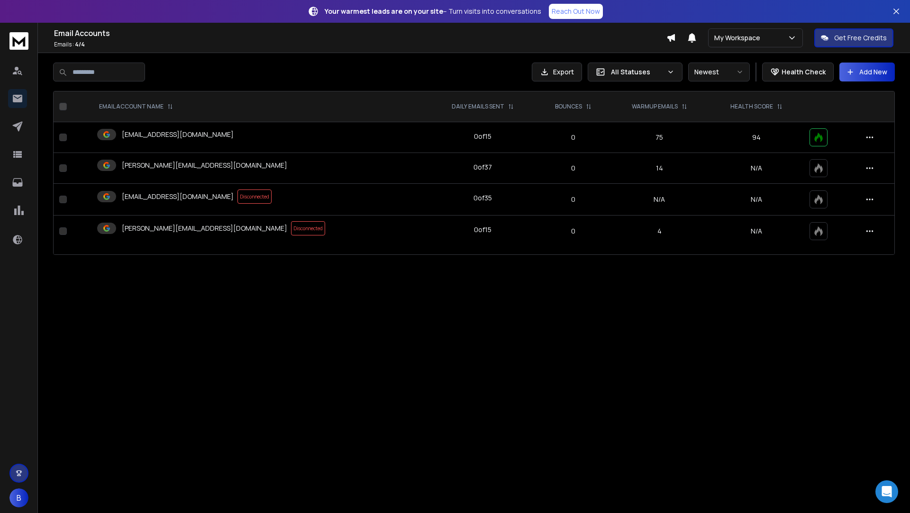 This screenshot has width=910, height=513. Describe the element at coordinates (19, 498) in the screenshot. I see `span: B` at that location.